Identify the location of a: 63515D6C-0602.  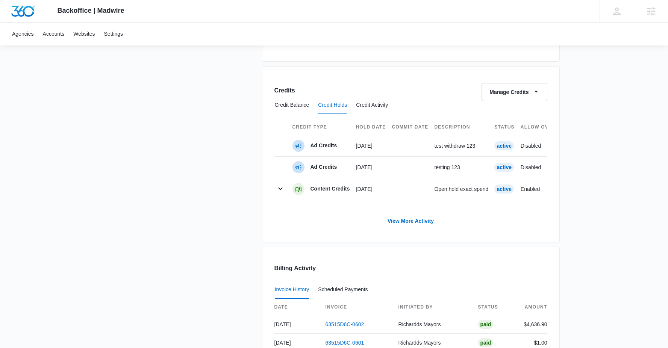
(344, 324).